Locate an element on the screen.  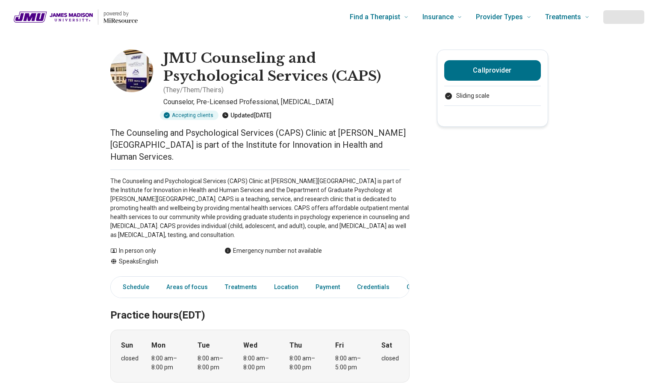
a: Credentials is located at coordinates (373, 287).